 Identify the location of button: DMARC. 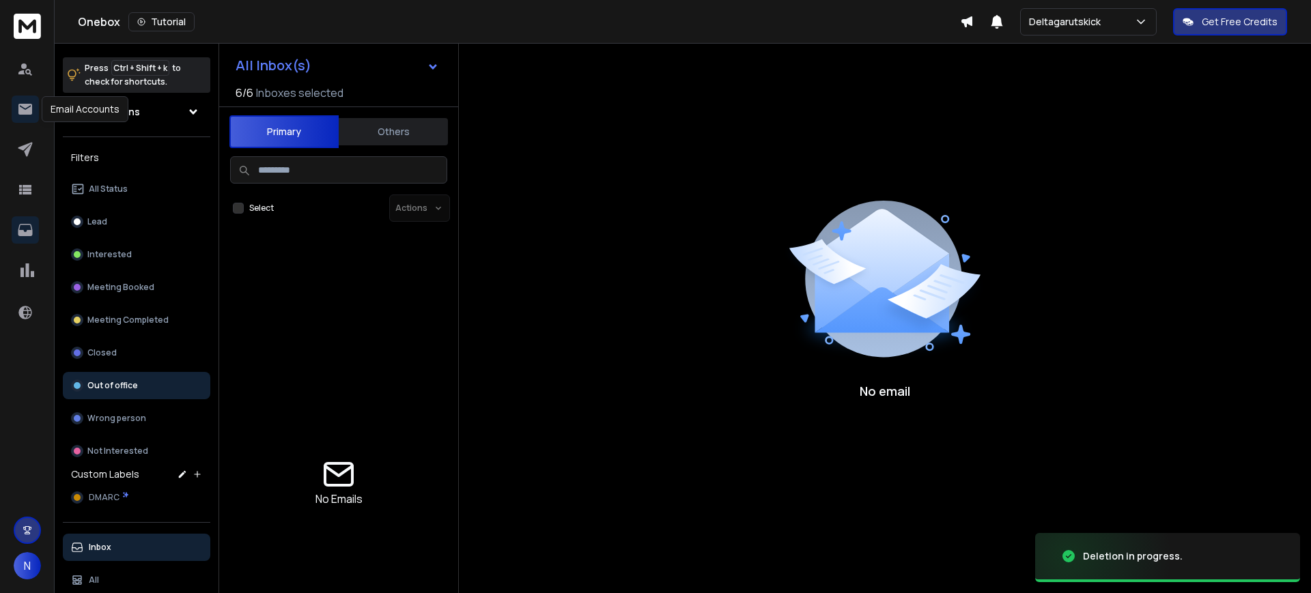
(137, 498).